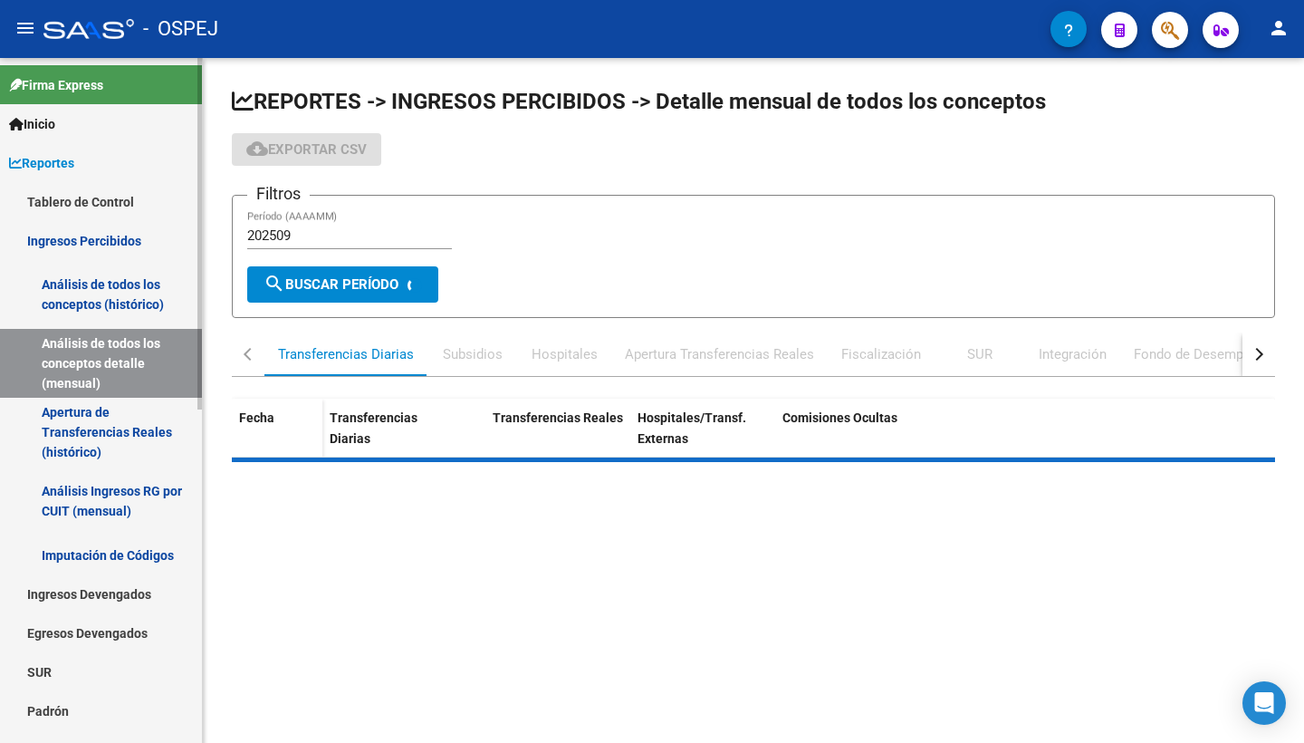  I want to click on div: Open Intercom Messenger, so click(1264, 703).